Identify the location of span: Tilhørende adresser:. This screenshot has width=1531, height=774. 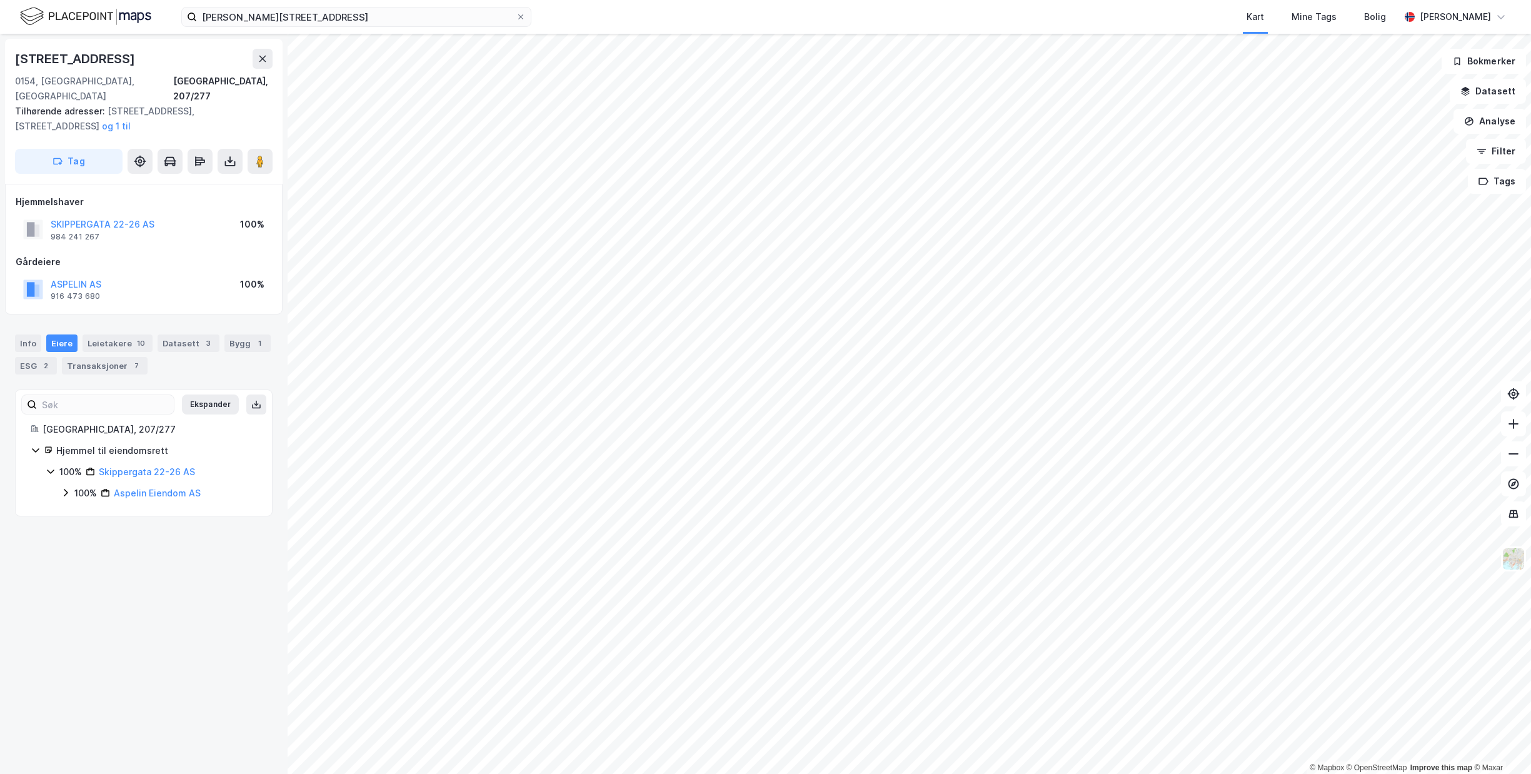
(61, 111).